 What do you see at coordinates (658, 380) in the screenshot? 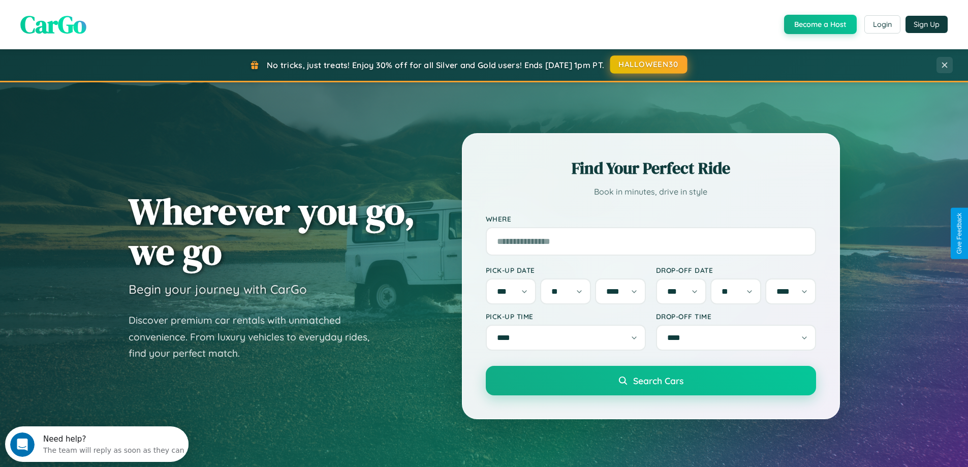
I see `span: Search Cars` at bounding box center [658, 380].